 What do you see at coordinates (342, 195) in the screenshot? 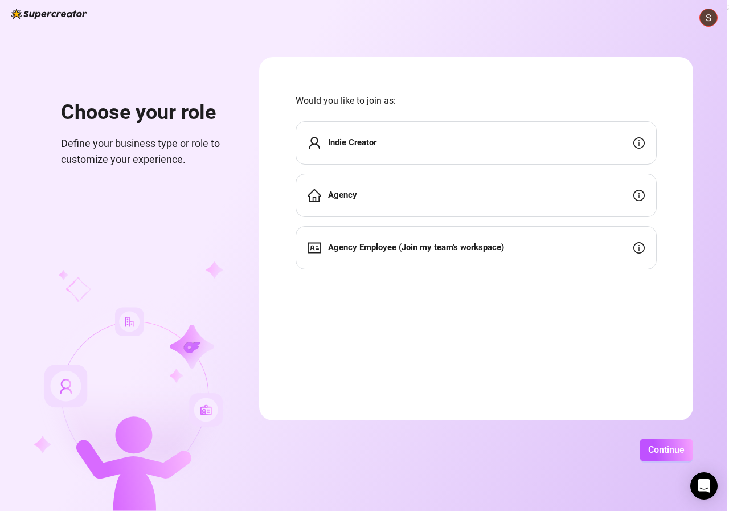
I see `strong: Agency` at bounding box center [342, 195].